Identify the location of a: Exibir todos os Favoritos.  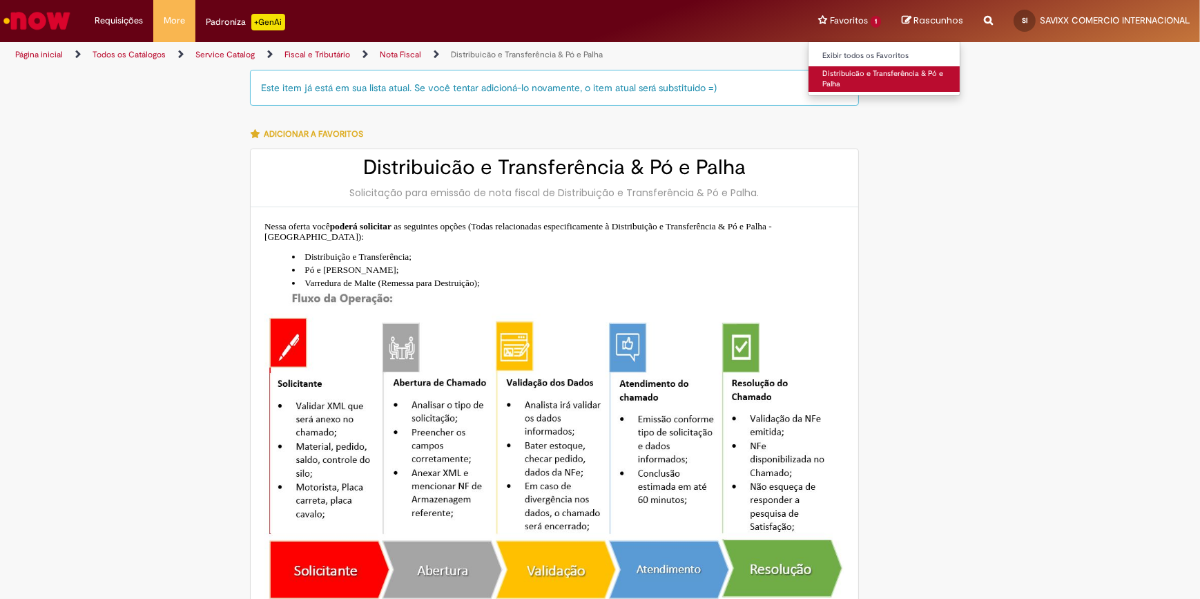
(885, 56).